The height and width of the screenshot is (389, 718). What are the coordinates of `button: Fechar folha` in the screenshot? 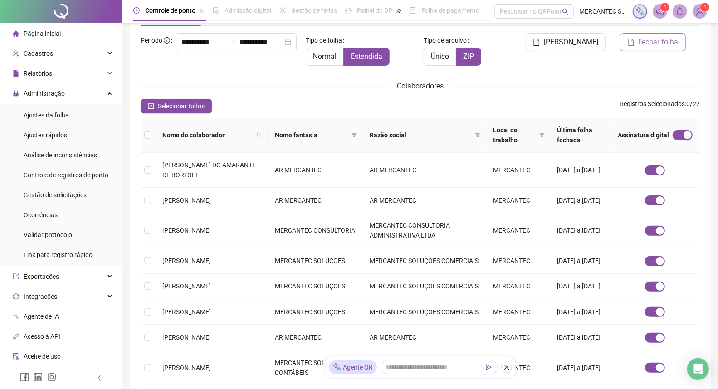 It's located at (653, 42).